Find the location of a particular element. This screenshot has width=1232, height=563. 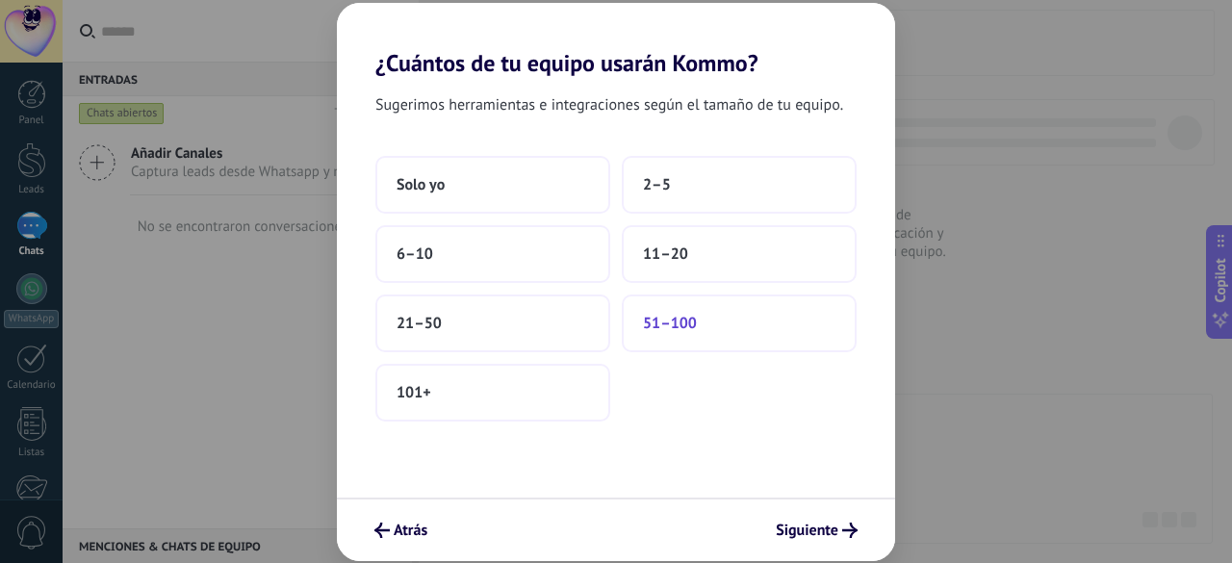

span: 51–100 is located at coordinates (670, 323).